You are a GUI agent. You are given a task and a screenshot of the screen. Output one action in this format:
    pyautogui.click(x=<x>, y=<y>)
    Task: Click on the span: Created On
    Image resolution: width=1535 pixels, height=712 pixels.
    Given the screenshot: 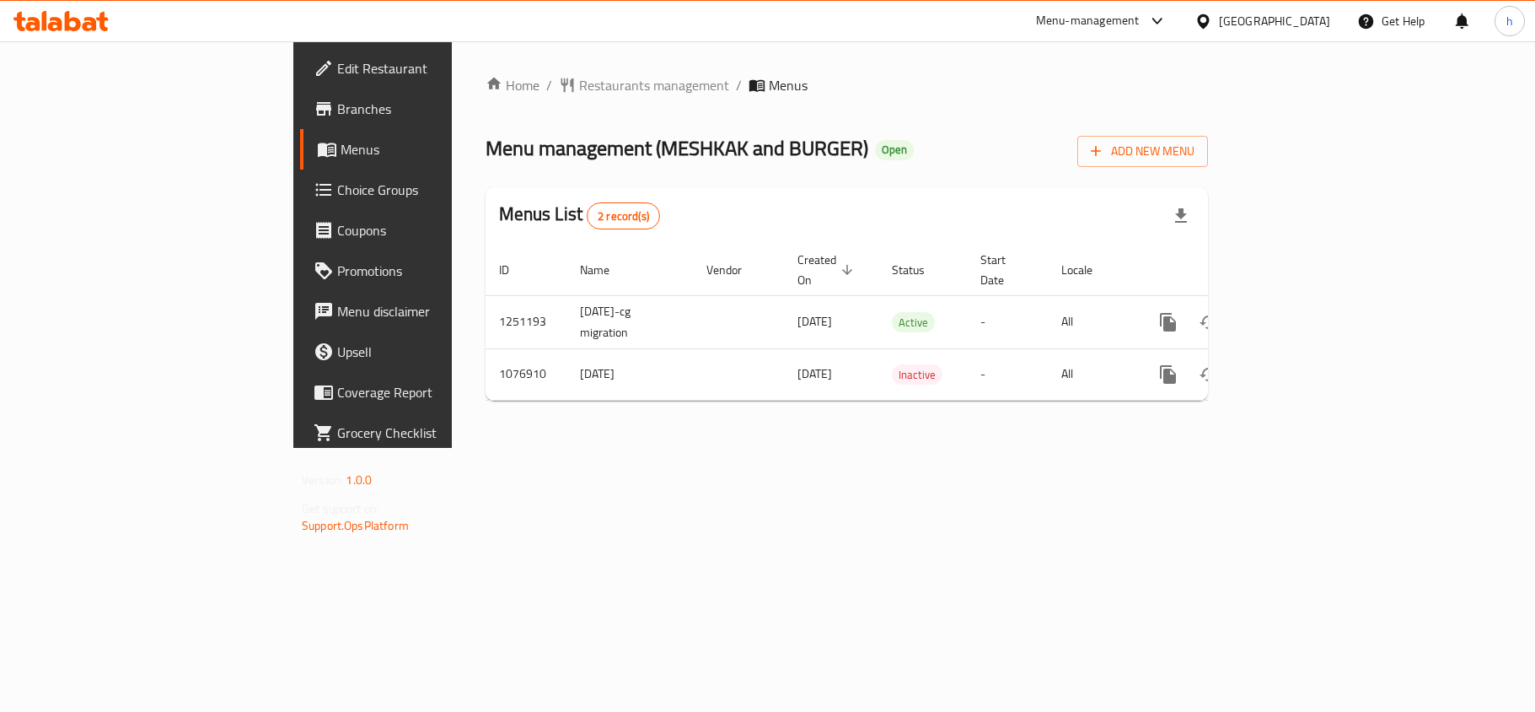 What is the action you would take?
    pyautogui.click(x=828, y=270)
    